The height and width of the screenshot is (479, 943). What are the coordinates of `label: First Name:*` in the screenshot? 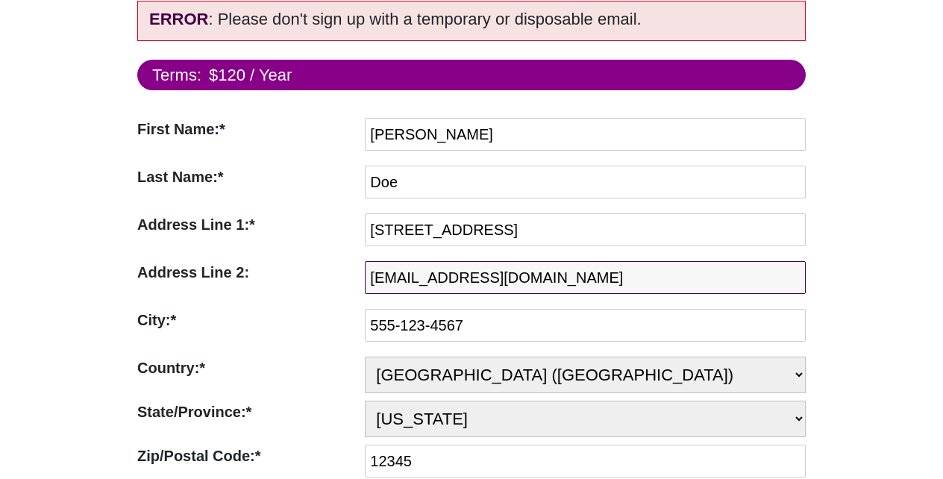 It's located at (247, 129).